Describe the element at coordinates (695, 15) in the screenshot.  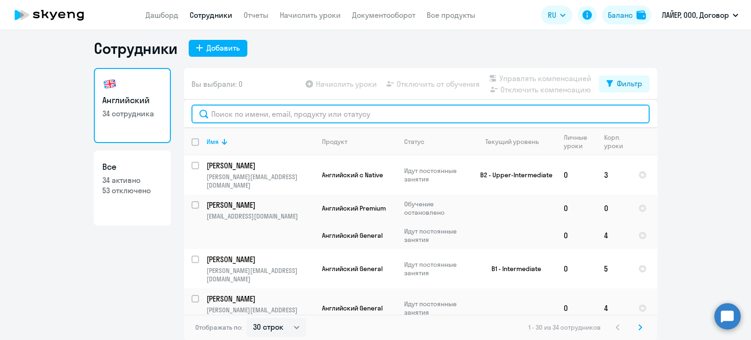
I see `p: ЛАЙЕР, ООО, Договор` at that location.